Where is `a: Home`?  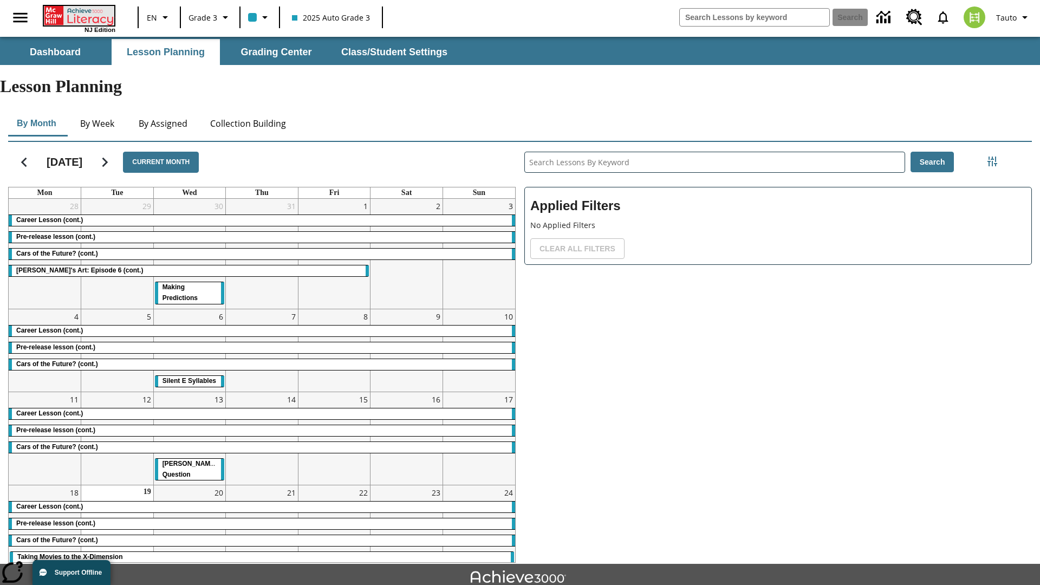
a: Home is located at coordinates (79, 16).